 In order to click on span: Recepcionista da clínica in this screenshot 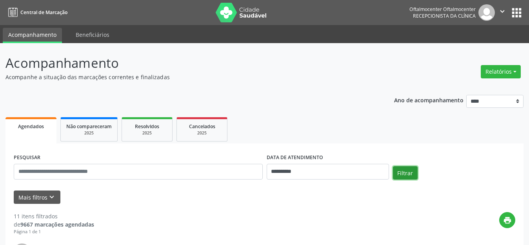, I will do `click(444, 16)`.